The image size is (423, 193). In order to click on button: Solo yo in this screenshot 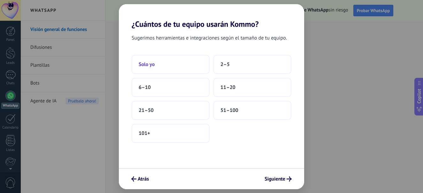, I will do `click(171, 65)`.